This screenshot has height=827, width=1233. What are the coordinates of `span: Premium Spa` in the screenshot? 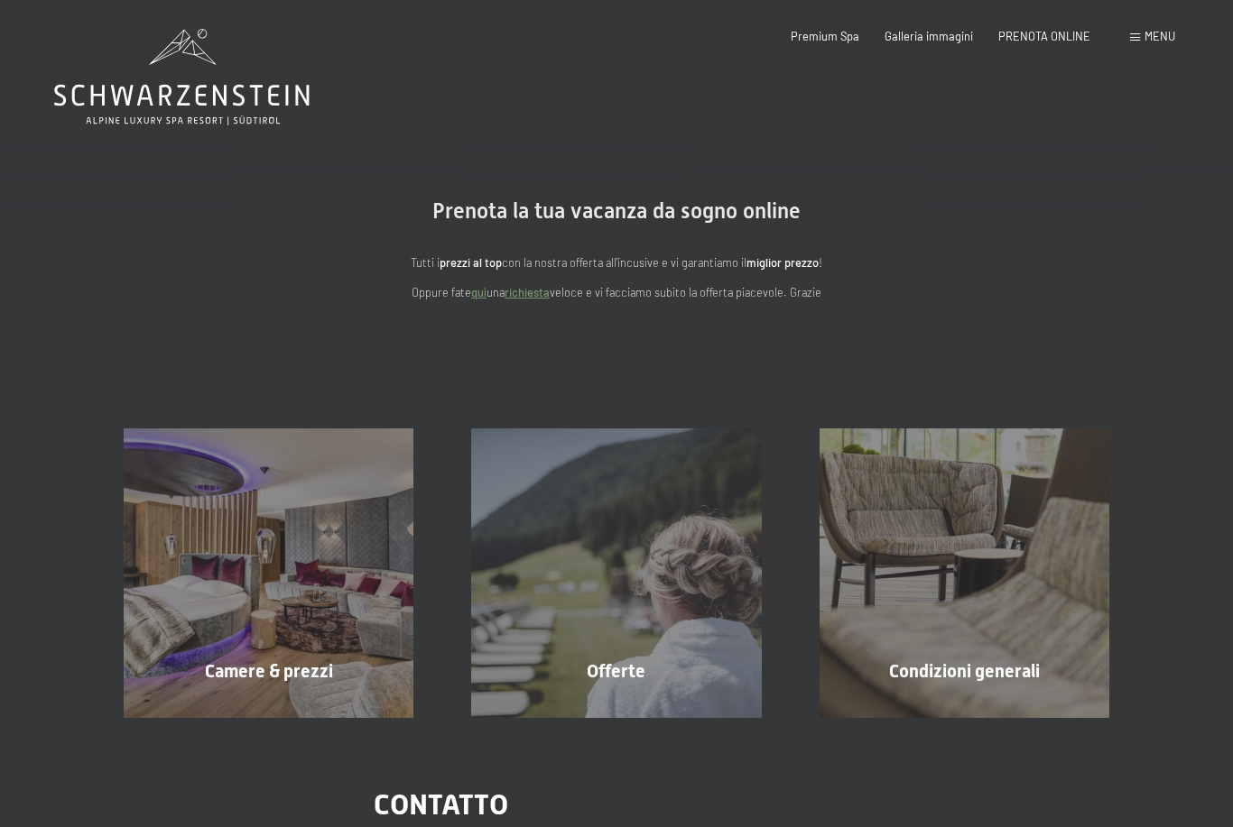 It's located at (825, 36).